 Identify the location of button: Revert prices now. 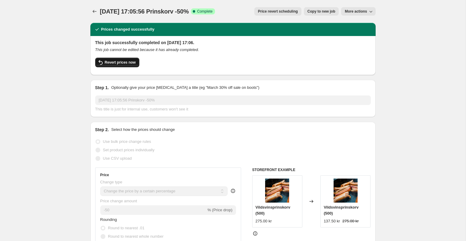
(117, 62).